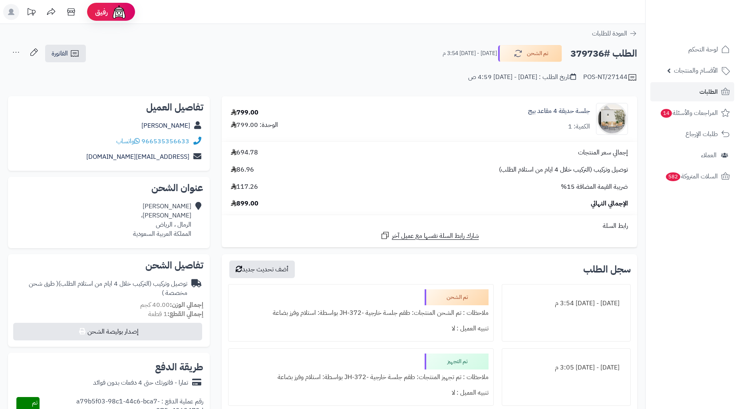 This screenshot has height=409, width=739. Describe the element at coordinates (101, 289) in the screenshot. I see `div: توصيل وتركيب (التركيب خلال 4 ايام من استلام الطلب)` at that location.